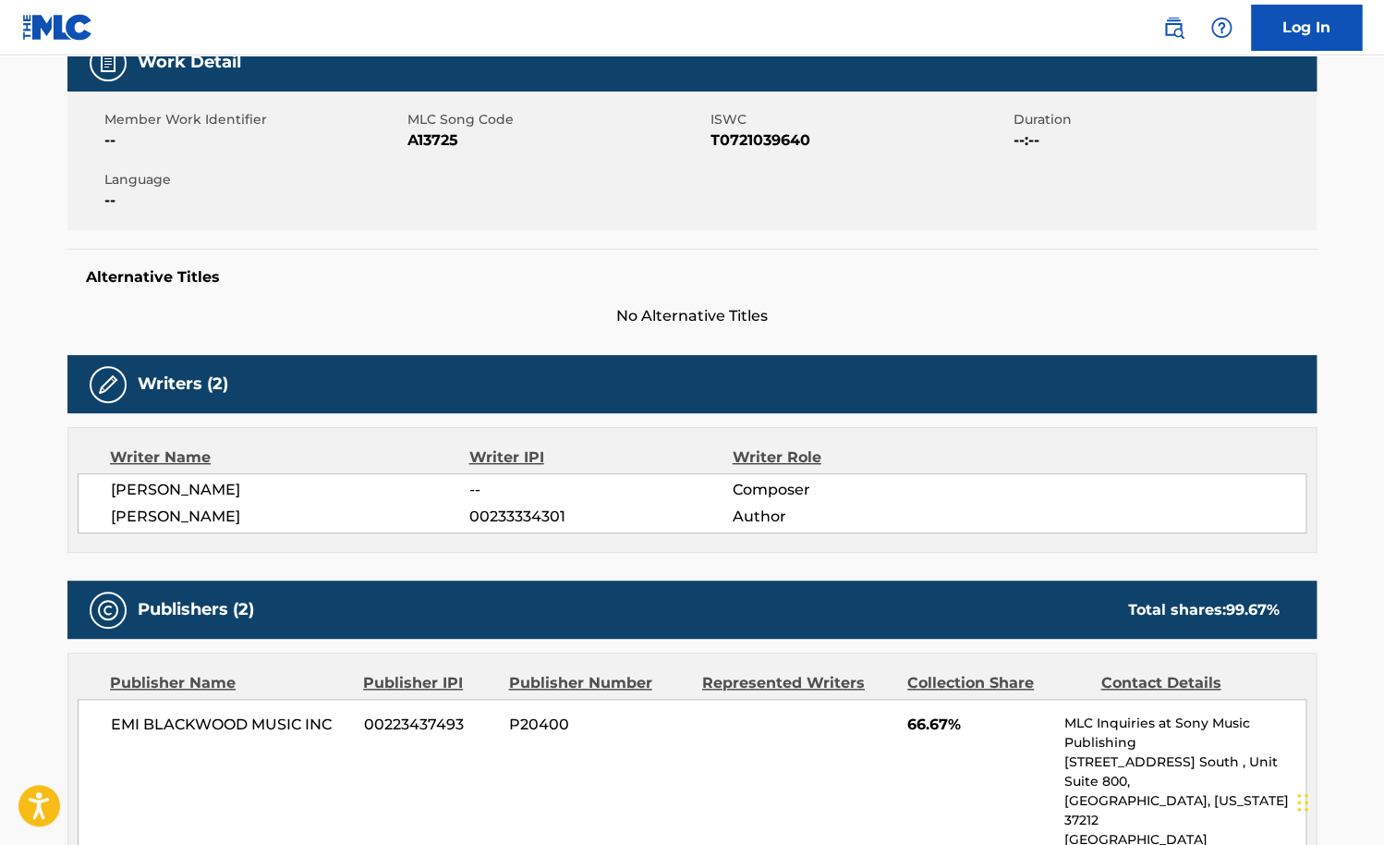  What do you see at coordinates (1190, 683) in the screenshot?
I see `div: Contact Details` at bounding box center [1190, 683].